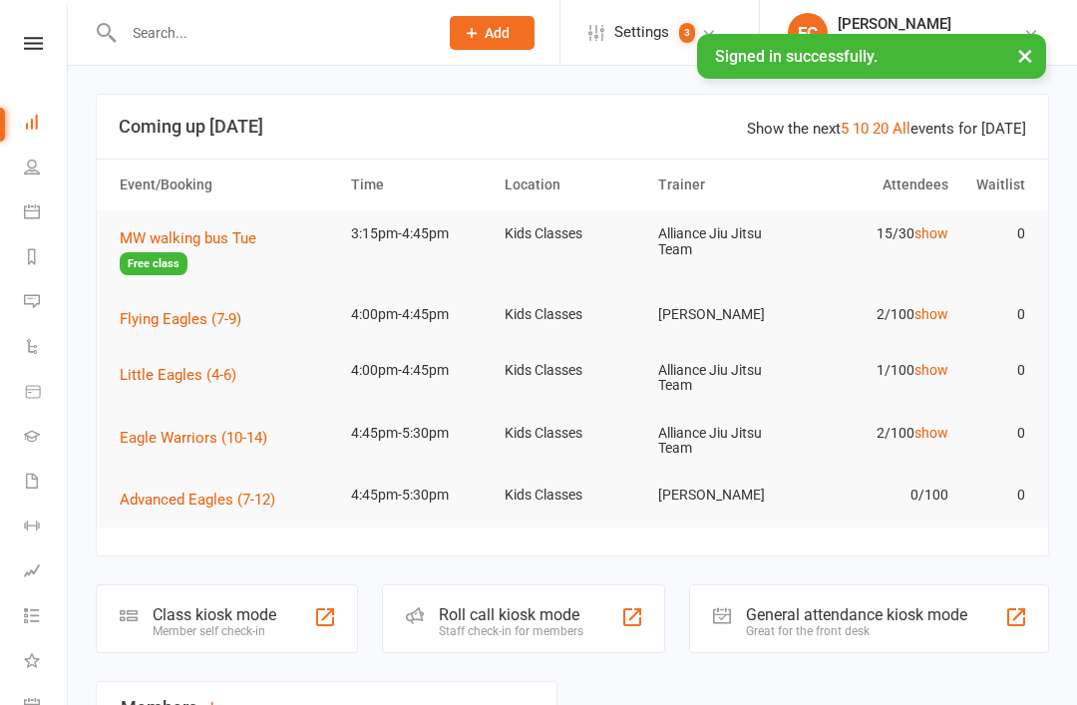 This screenshot has height=705, width=1077. Describe the element at coordinates (419, 233) in the screenshot. I see `td: 3:15pm-4:45pm` at that location.